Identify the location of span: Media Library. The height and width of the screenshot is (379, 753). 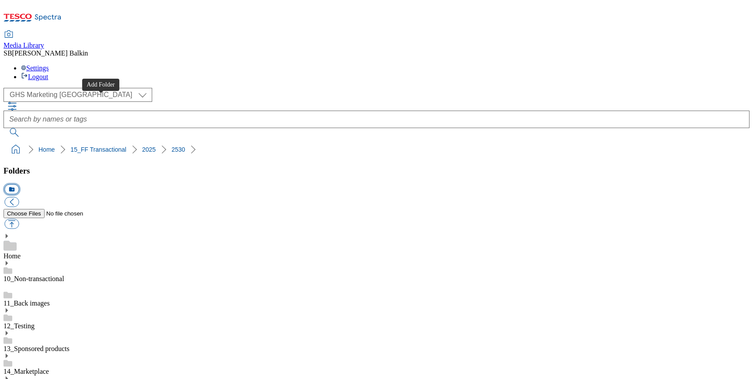
(24, 45).